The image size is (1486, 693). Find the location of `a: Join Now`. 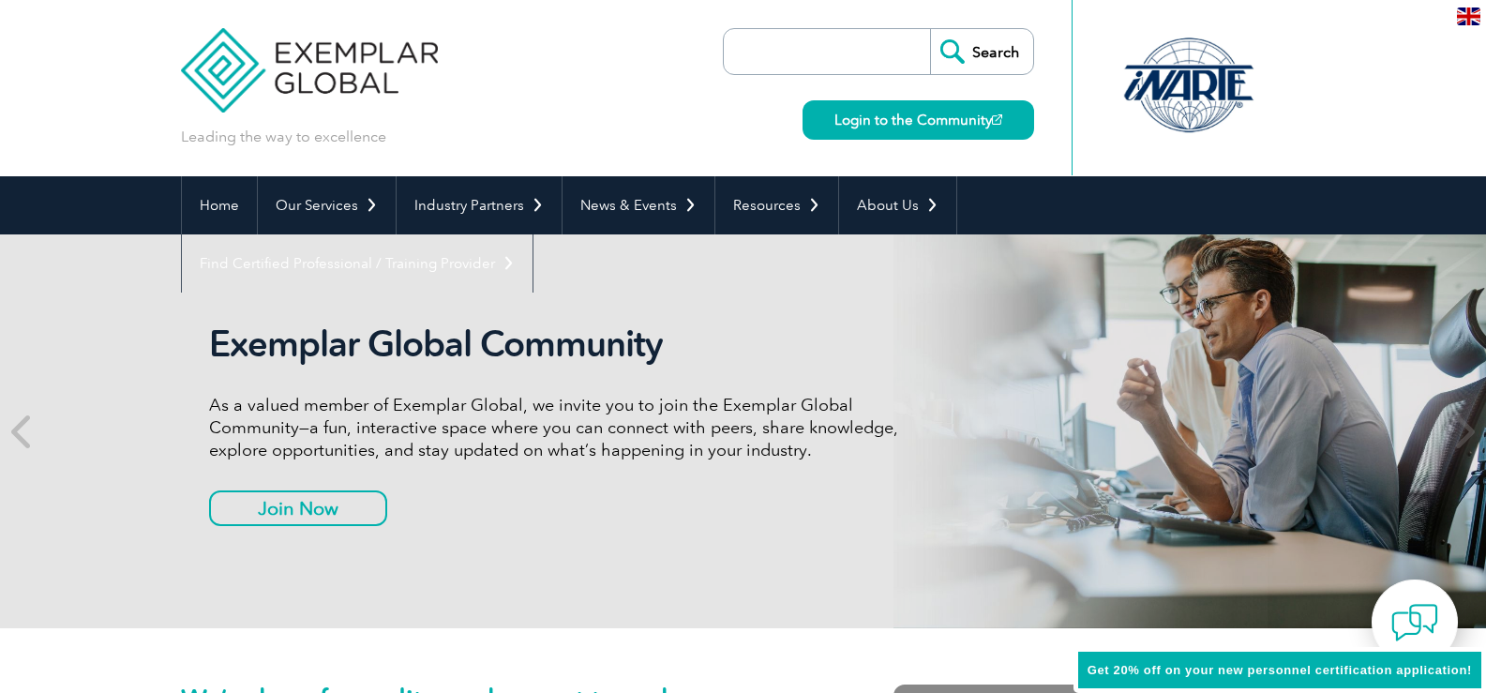

a: Join Now is located at coordinates (298, 508).